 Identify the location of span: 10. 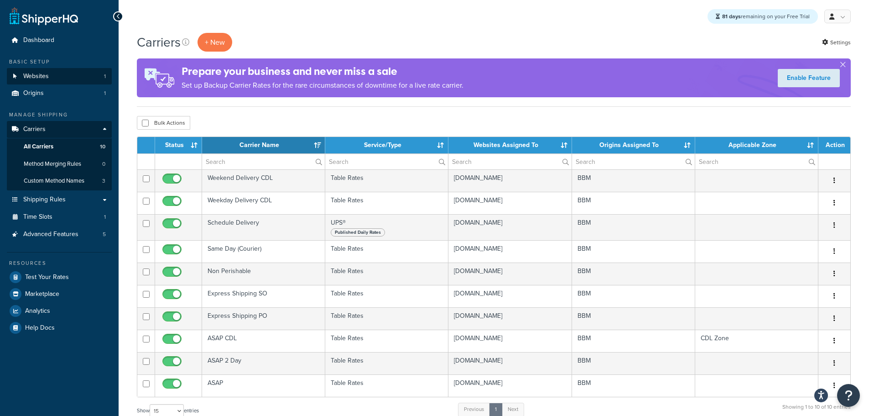
(103, 146).